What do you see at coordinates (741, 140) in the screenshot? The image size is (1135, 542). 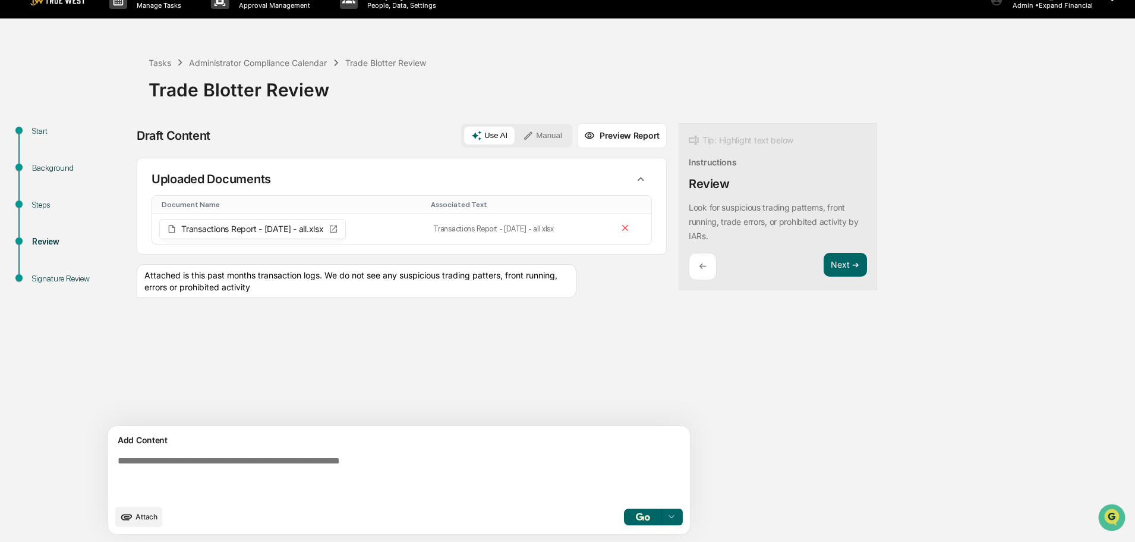 I see `div: Tip: Highlight text below` at bounding box center [741, 140].